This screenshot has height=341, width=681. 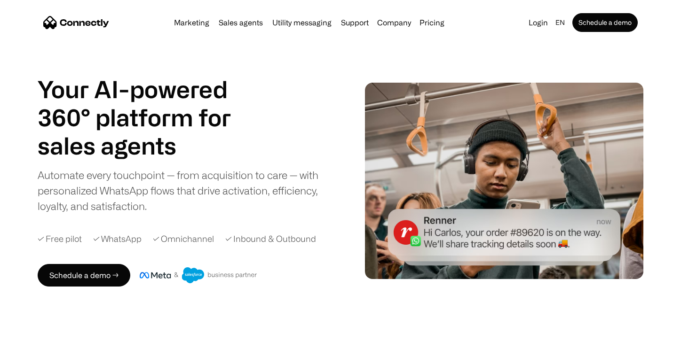 What do you see at coordinates (146, 146) in the screenshot?
I see `div: 1 of 4` at bounding box center [146, 146].